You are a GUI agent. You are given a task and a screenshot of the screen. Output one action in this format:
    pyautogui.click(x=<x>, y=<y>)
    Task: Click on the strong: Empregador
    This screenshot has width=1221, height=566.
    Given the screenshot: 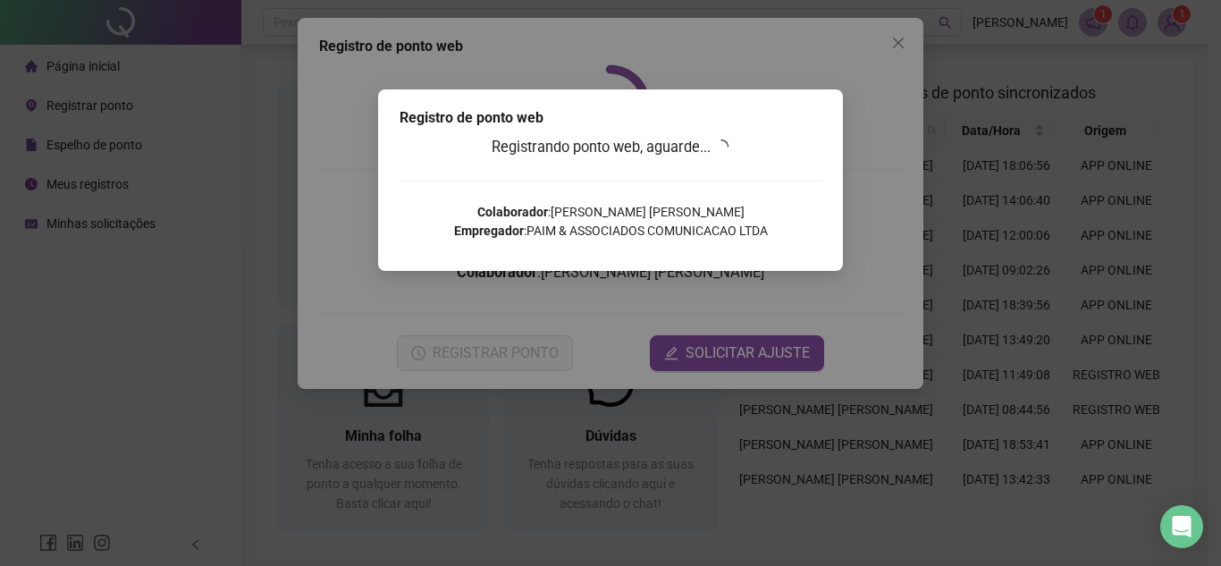 What is the action you would take?
    pyautogui.click(x=489, y=231)
    